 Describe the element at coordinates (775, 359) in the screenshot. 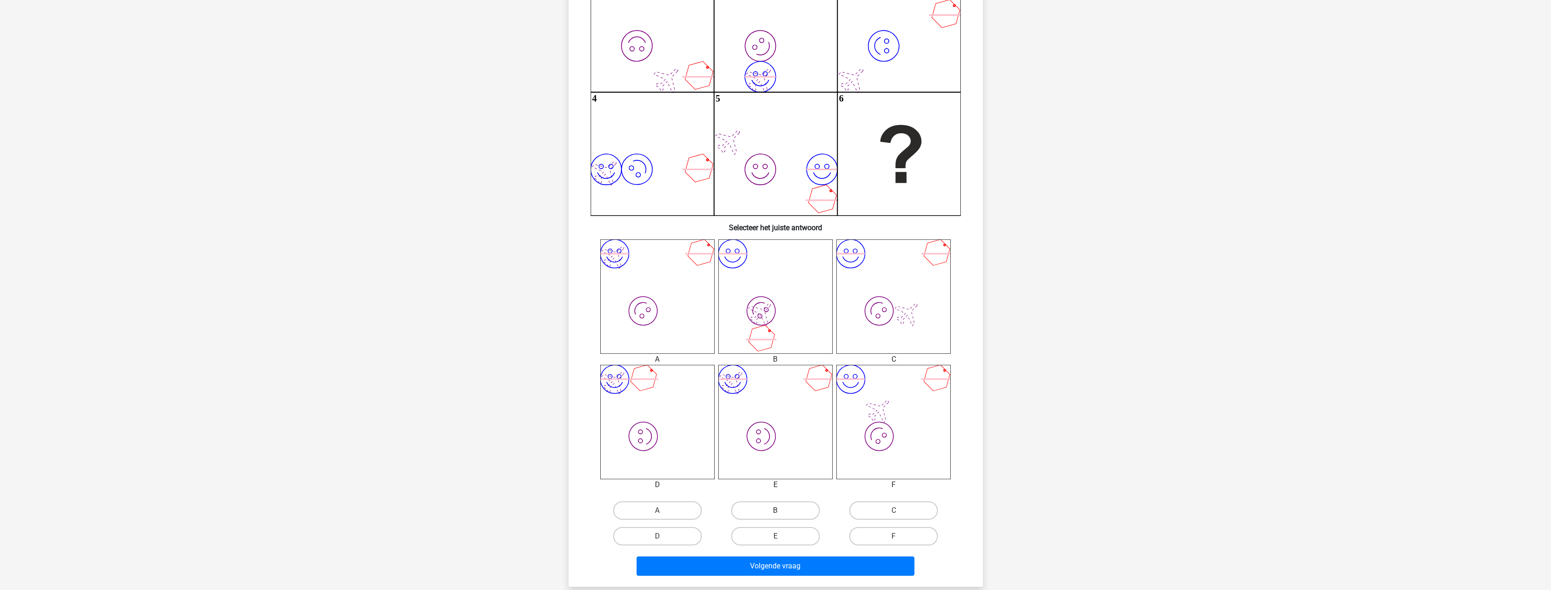

I see `div: B` at that location.